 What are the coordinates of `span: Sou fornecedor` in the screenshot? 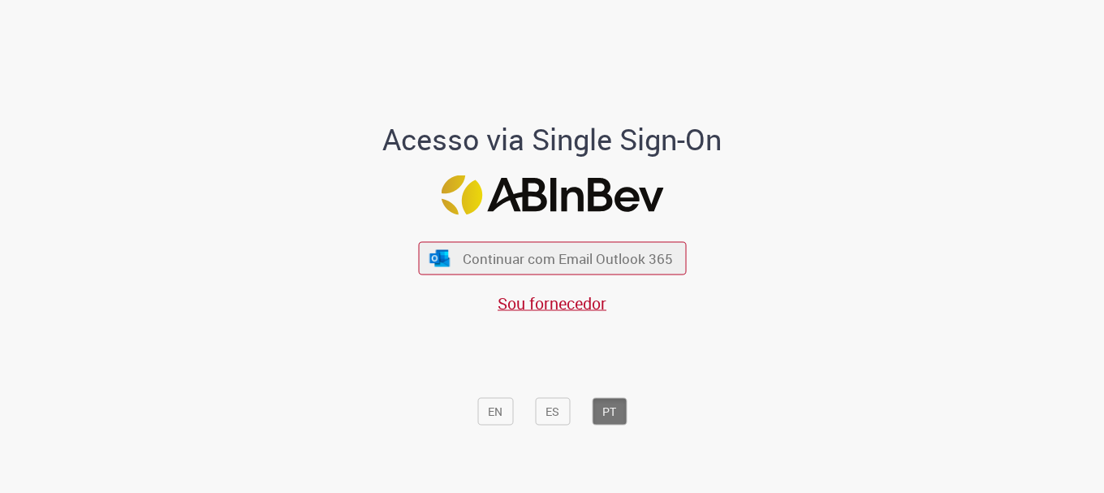 It's located at (552, 303).